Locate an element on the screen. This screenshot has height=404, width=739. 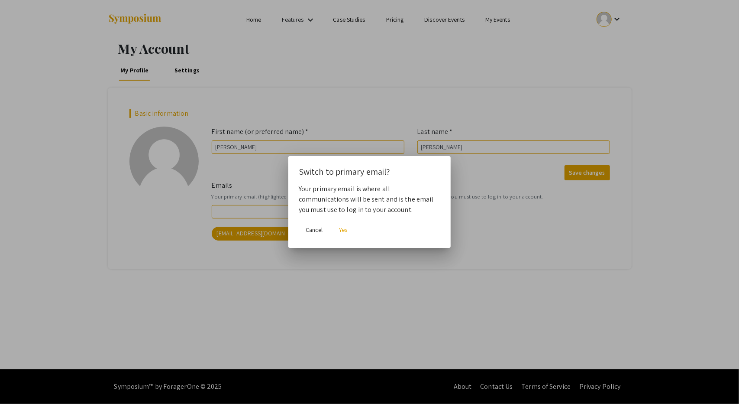
button: Cancel is located at coordinates (314, 230).